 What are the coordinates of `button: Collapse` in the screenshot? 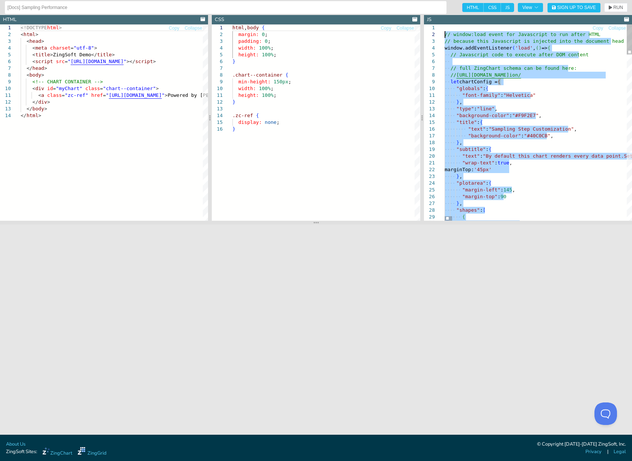 It's located at (193, 28).